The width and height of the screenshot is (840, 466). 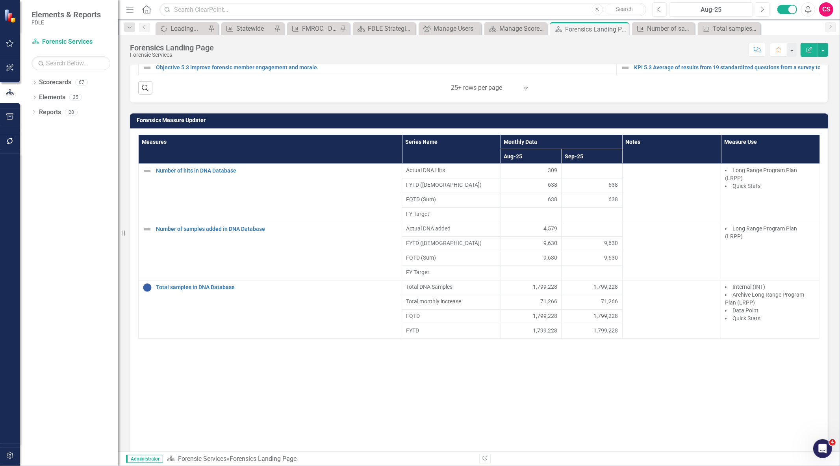 What do you see at coordinates (384, 28) in the screenshot?
I see `a: FDLE Strategic Plan` at bounding box center [384, 28].